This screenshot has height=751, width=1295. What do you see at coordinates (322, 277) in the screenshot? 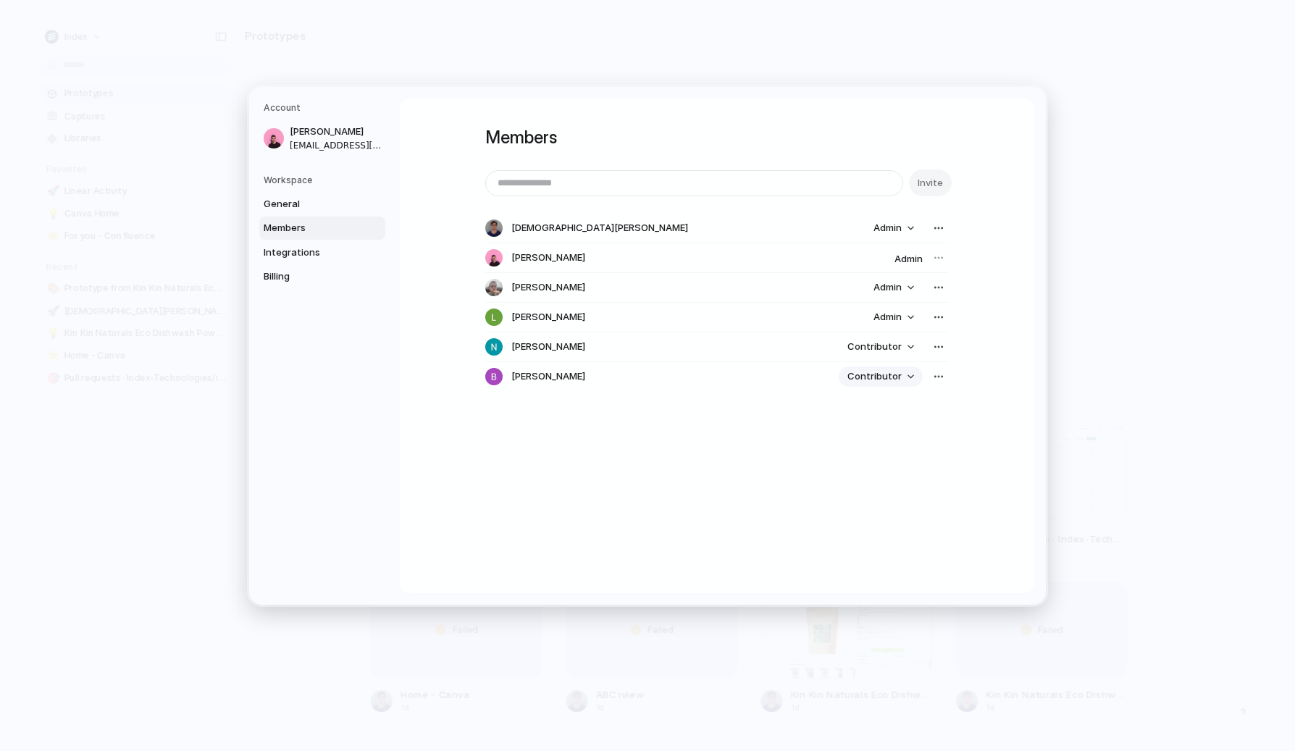
I see `a: Billing` at bounding box center [322, 277].